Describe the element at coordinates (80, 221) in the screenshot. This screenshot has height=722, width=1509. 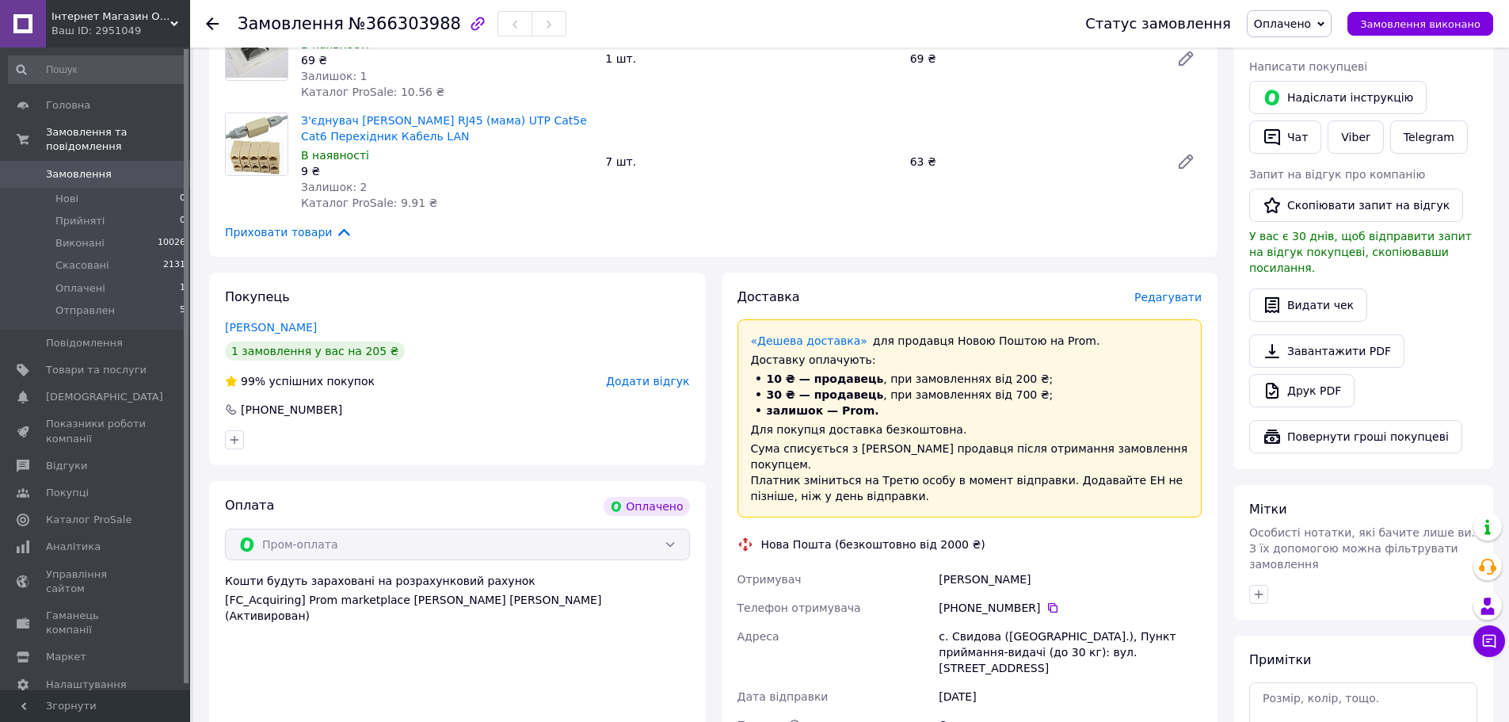
I see `span: Прийняті` at that location.